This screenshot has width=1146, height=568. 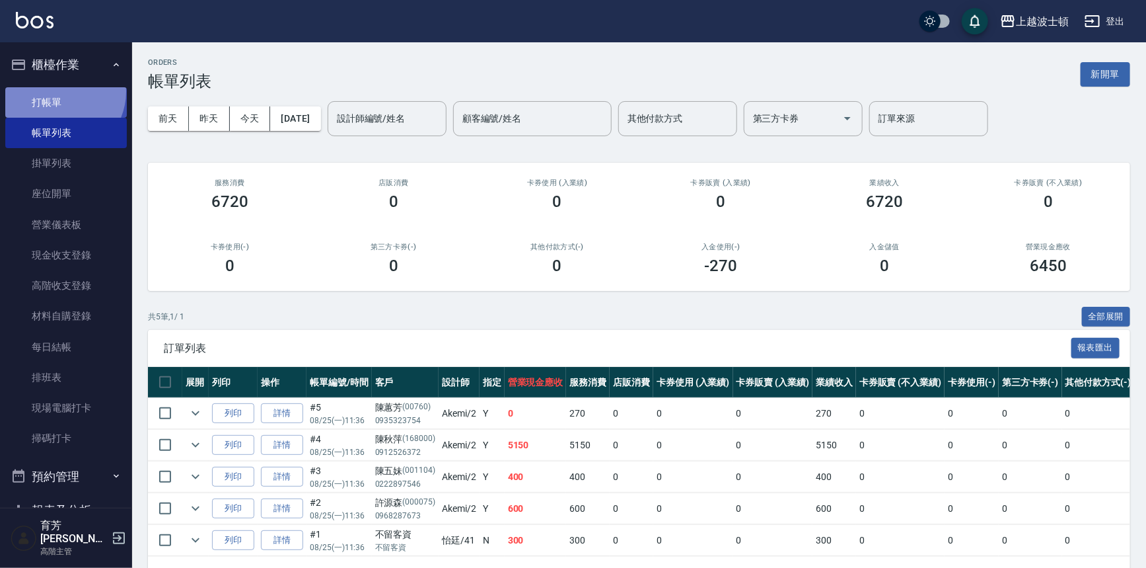 I want to click on th: 服務消費, so click(x=588, y=382).